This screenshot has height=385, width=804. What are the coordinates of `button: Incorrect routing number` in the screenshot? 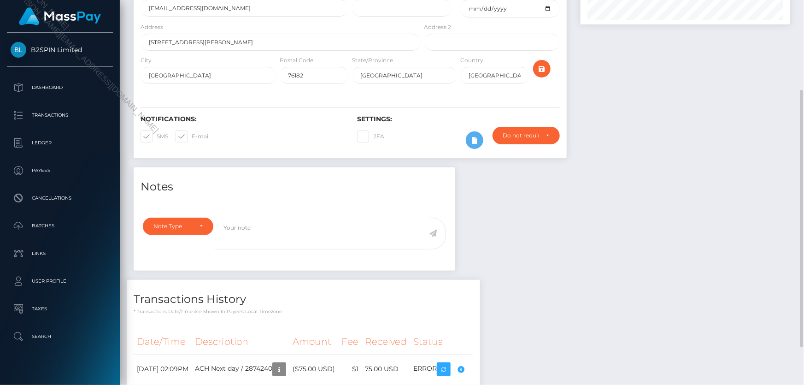 It's located at (461, 369).